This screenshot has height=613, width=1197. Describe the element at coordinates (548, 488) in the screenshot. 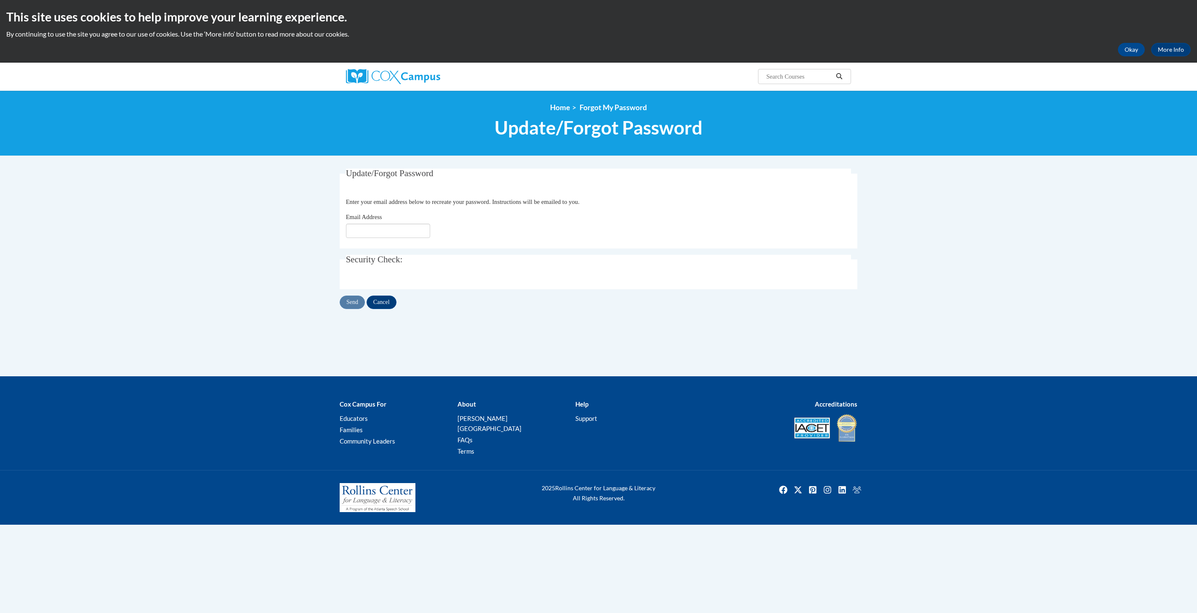

I see `span: 2025` at that location.